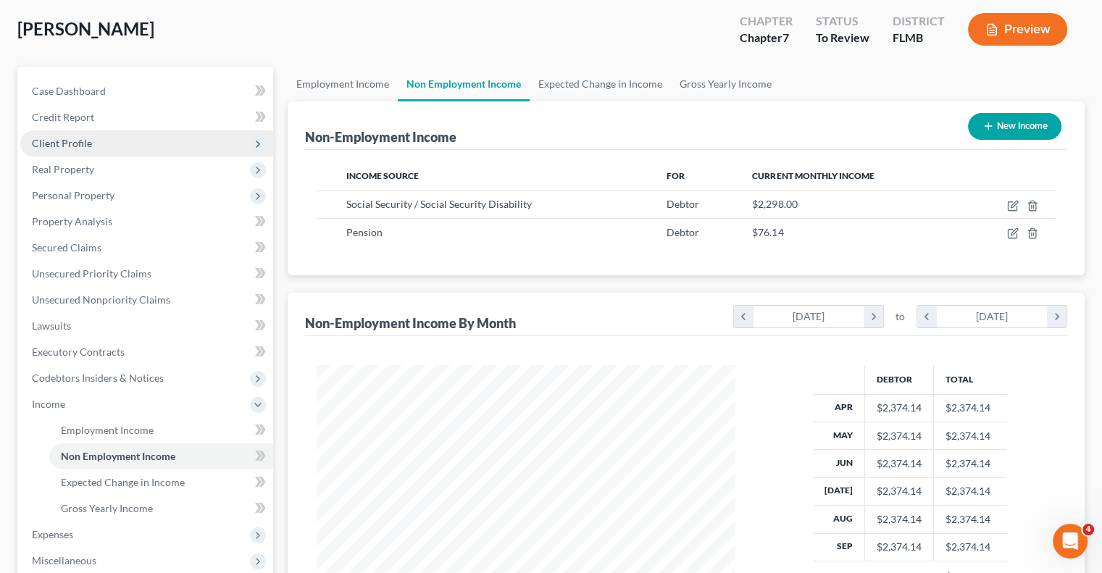  Describe the element at coordinates (774, 204) in the screenshot. I see `span: $2,298.00` at that location.